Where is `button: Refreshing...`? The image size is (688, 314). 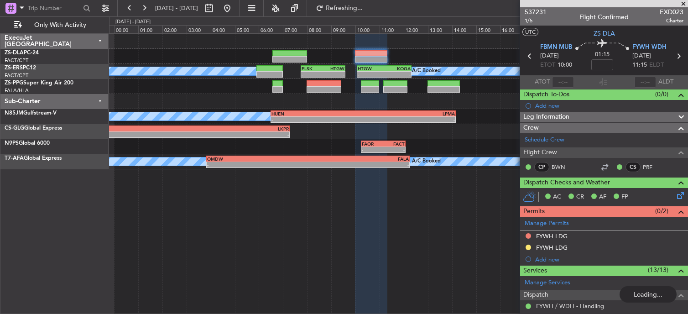 button: Refreshing... is located at coordinates (339, 8).